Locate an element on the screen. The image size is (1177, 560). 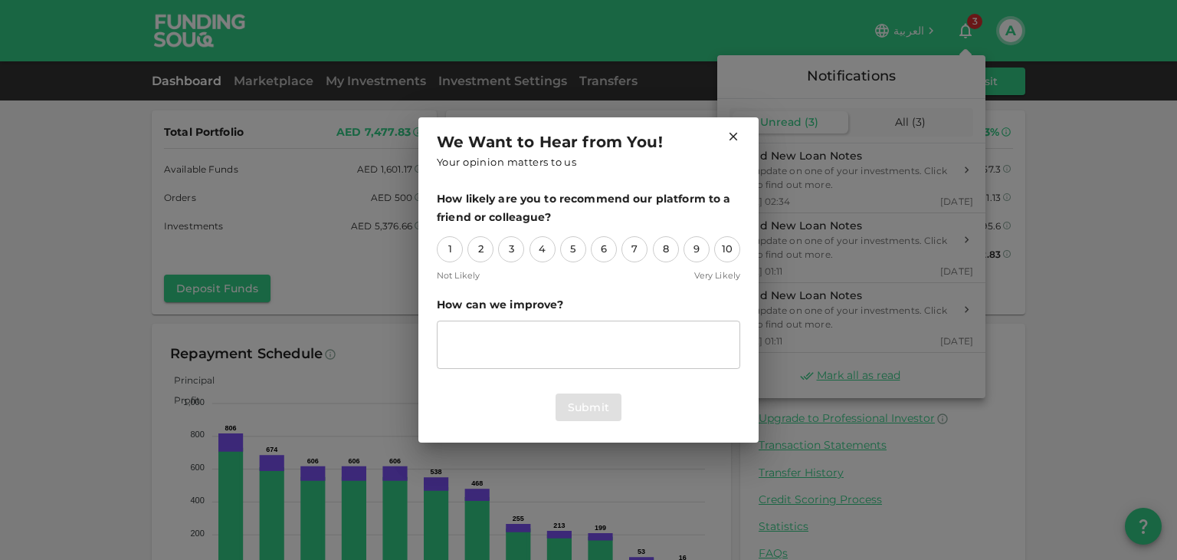
div: 10 is located at coordinates (727, 249).